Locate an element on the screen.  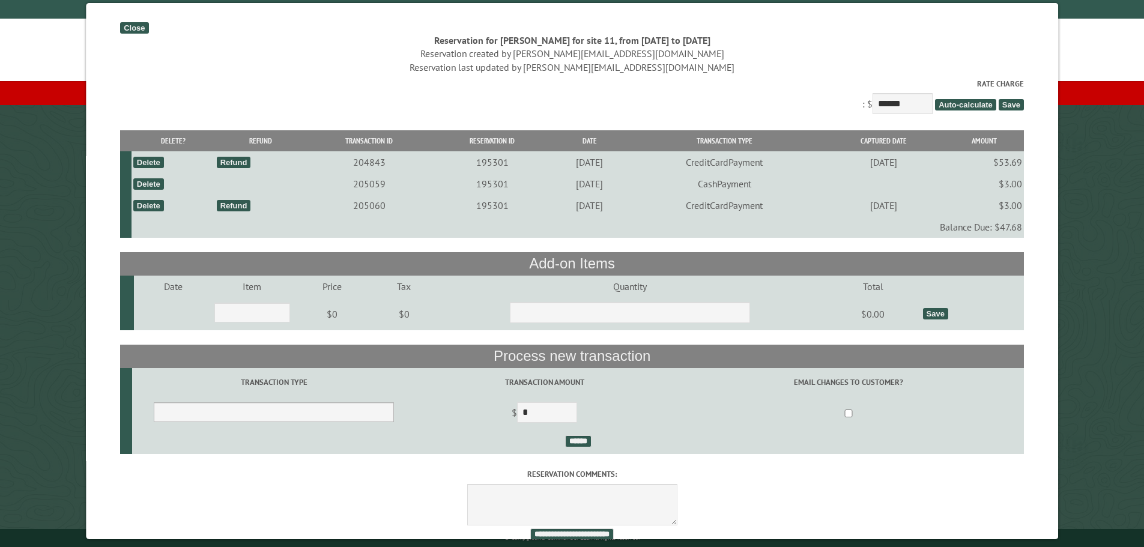
th: Amount is located at coordinates (984, 141).